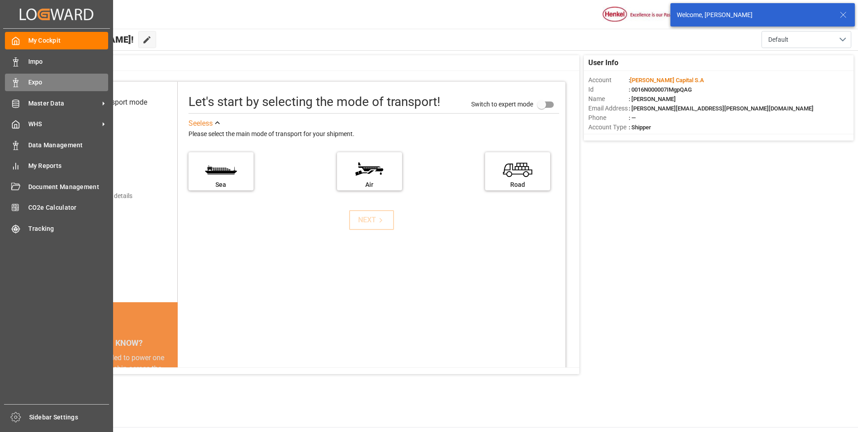  What do you see at coordinates (68, 166) in the screenshot?
I see `span: My Reports` at bounding box center [68, 166].